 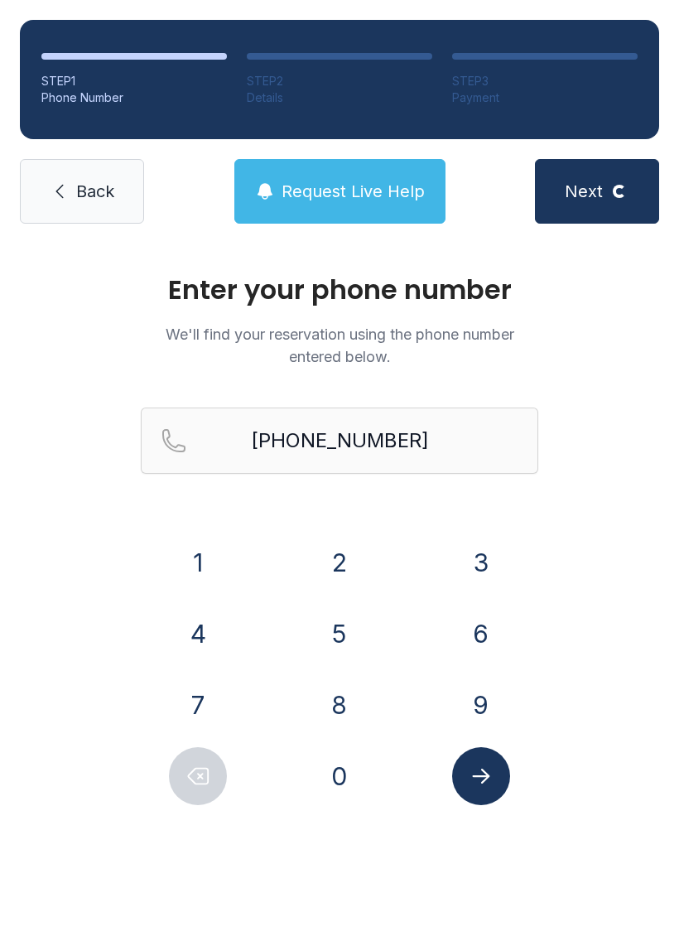 What do you see at coordinates (584, 191) in the screenshot?
I see `span: Next` at bounding box center [584, 191].